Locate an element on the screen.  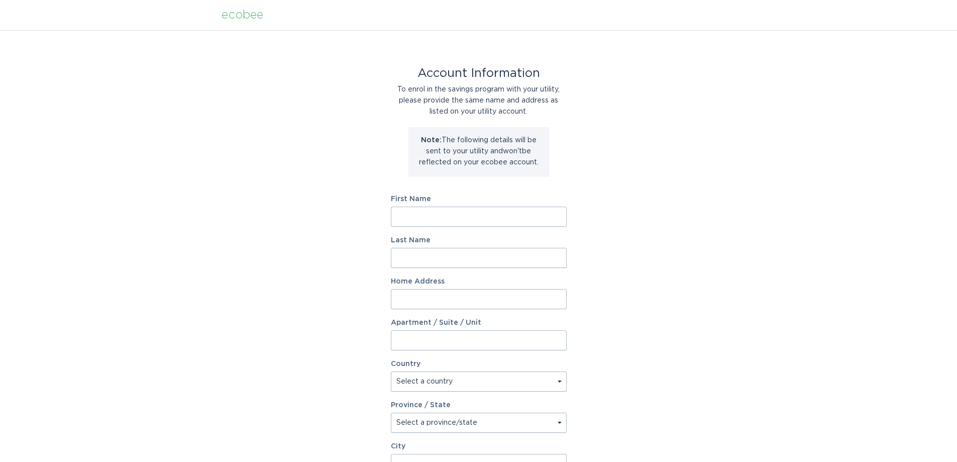
div: Account Information is located at coordinates (479, 73).